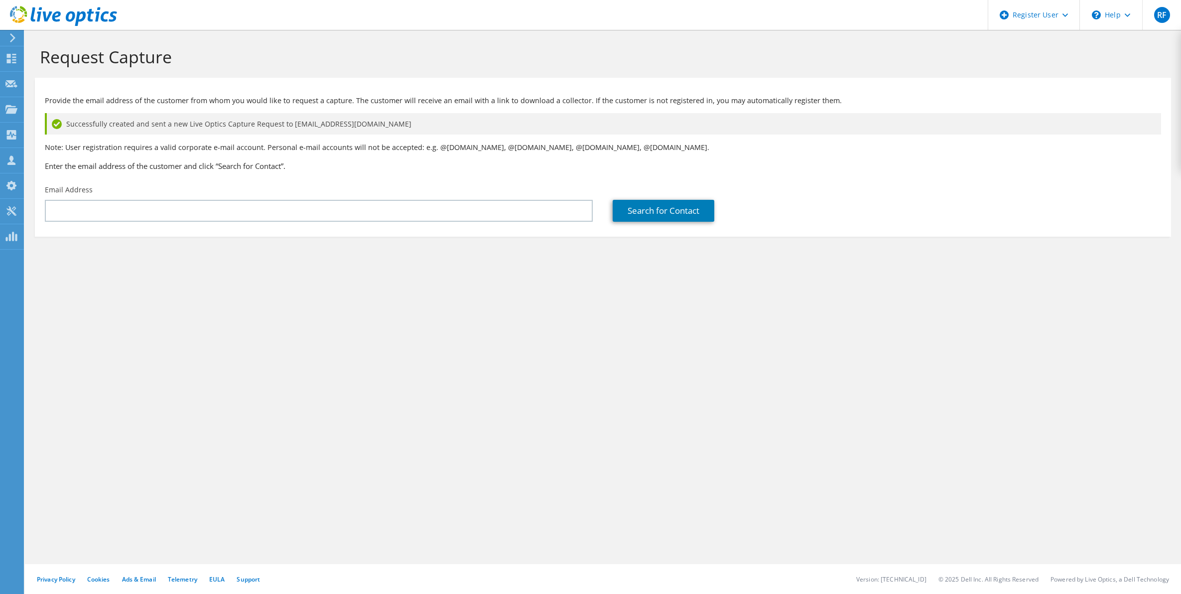 This screenshot has width=1181, height=594. What do you see at coordinates (603, 101) in the screenshot?
I see `p: Provide the email address of the customer from whom you would like to request a capture. The cust...` at bounding box center [603, 101].